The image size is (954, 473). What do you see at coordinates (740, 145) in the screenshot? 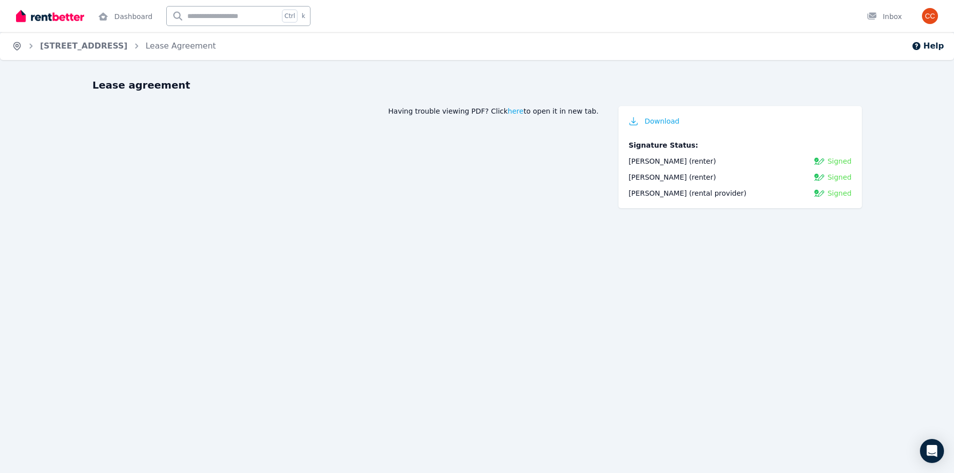
I see `p: Signature Status:` at bounding box center [740, 145].